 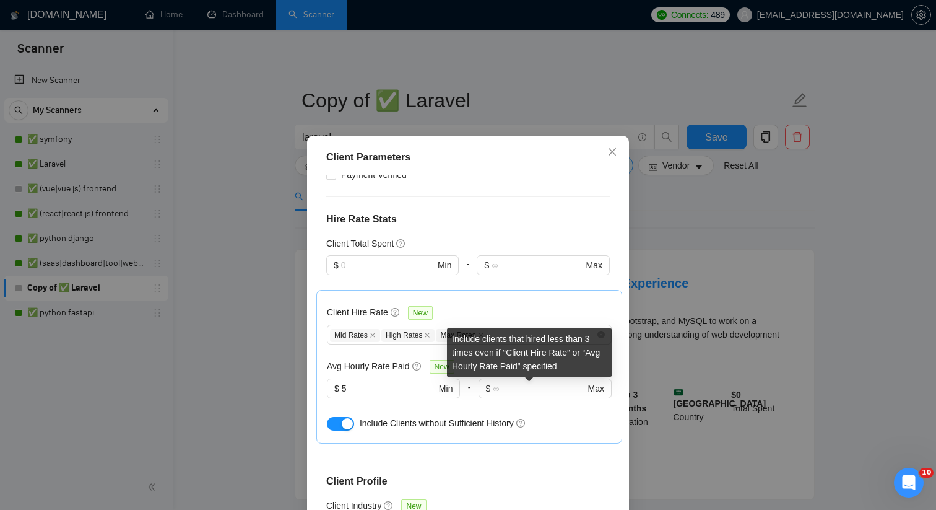 I want to click on span: Payment Verified, so click(x=374, y=175).